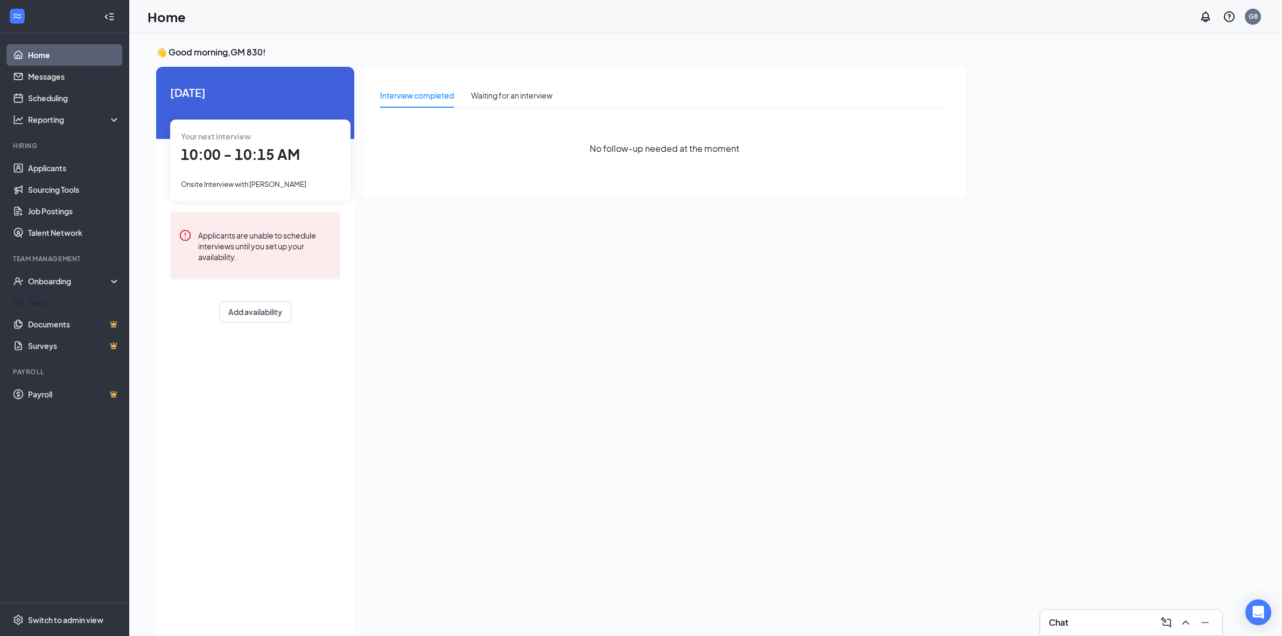  Describe the element at coordinates (74, 394) in the screenshot. I see `a: PayrollCrown` at that location.